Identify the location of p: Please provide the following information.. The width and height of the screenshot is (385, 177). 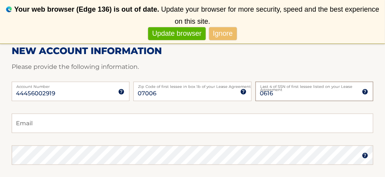
(193, 67).